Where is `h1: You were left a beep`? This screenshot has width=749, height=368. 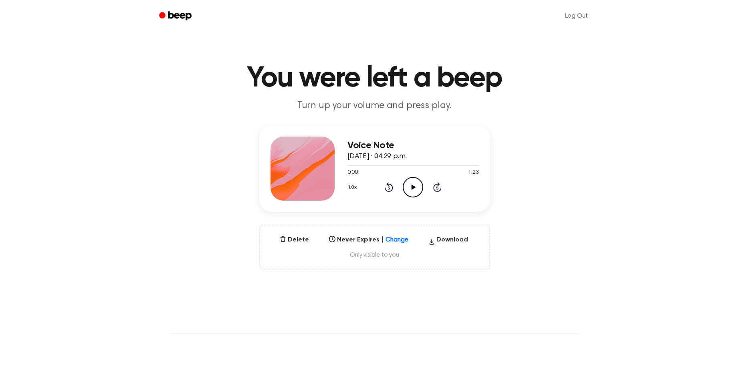
h1: You were left a beep is located at coordinates (375, 79).